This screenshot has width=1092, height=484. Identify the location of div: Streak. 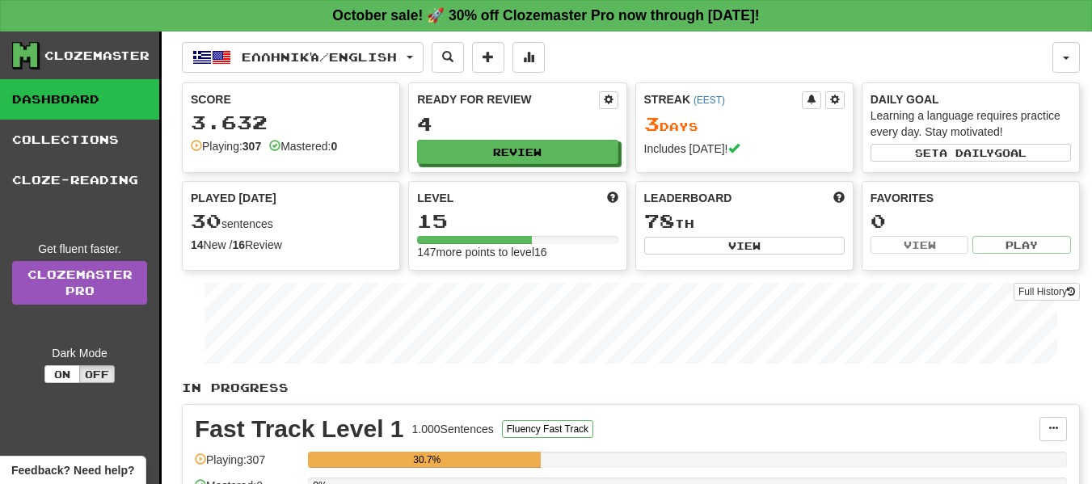
(722, 99).